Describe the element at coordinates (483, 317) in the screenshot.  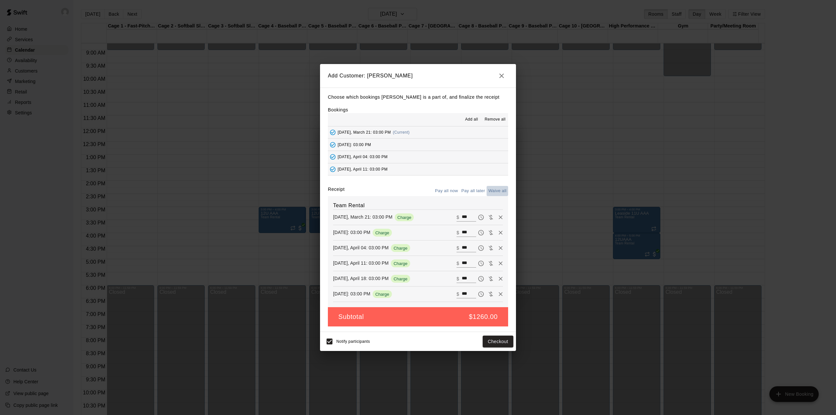
I see `h5: $1260.00` at that location.